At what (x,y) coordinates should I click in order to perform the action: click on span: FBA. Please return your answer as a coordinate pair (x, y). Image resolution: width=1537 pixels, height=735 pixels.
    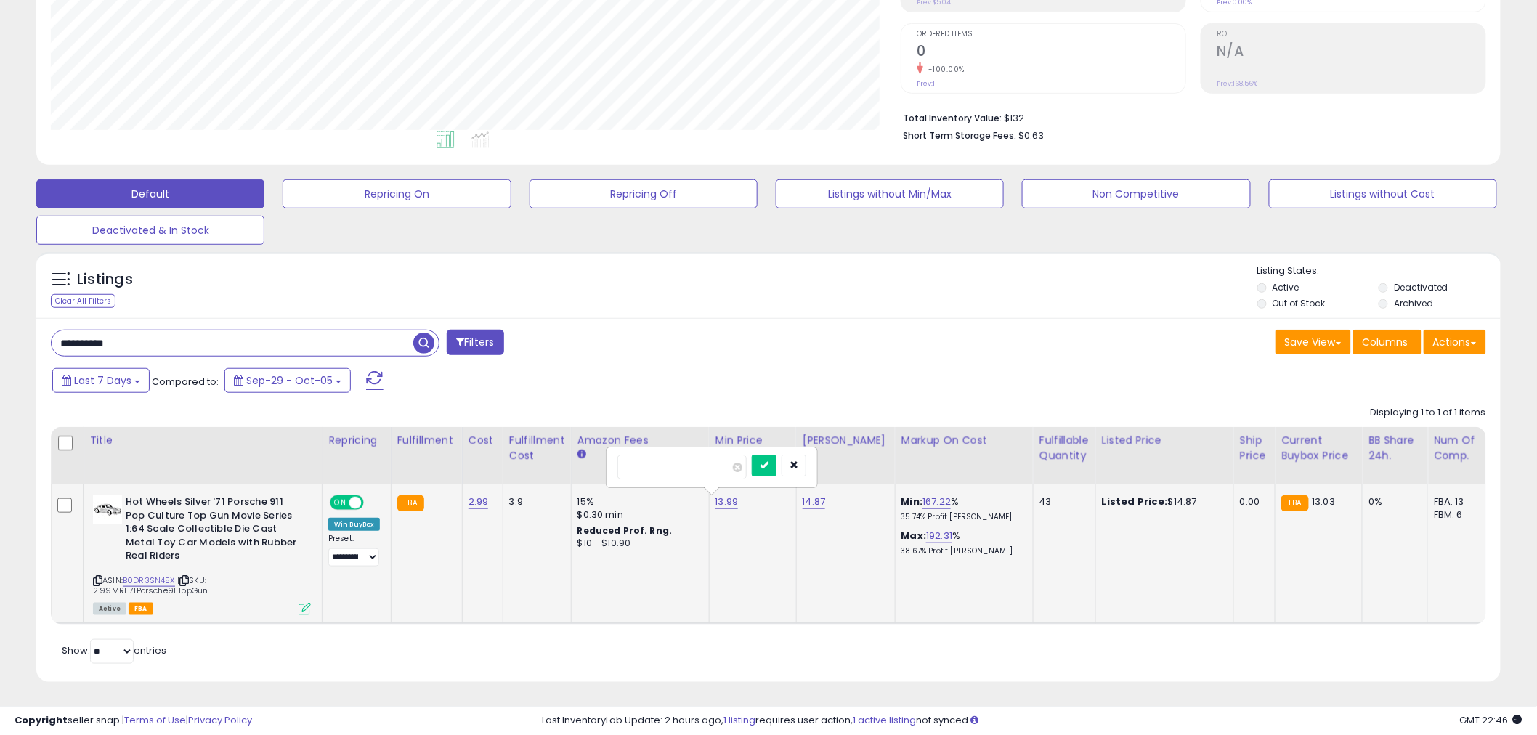
    Looking at the image, I should click on (141, 609).